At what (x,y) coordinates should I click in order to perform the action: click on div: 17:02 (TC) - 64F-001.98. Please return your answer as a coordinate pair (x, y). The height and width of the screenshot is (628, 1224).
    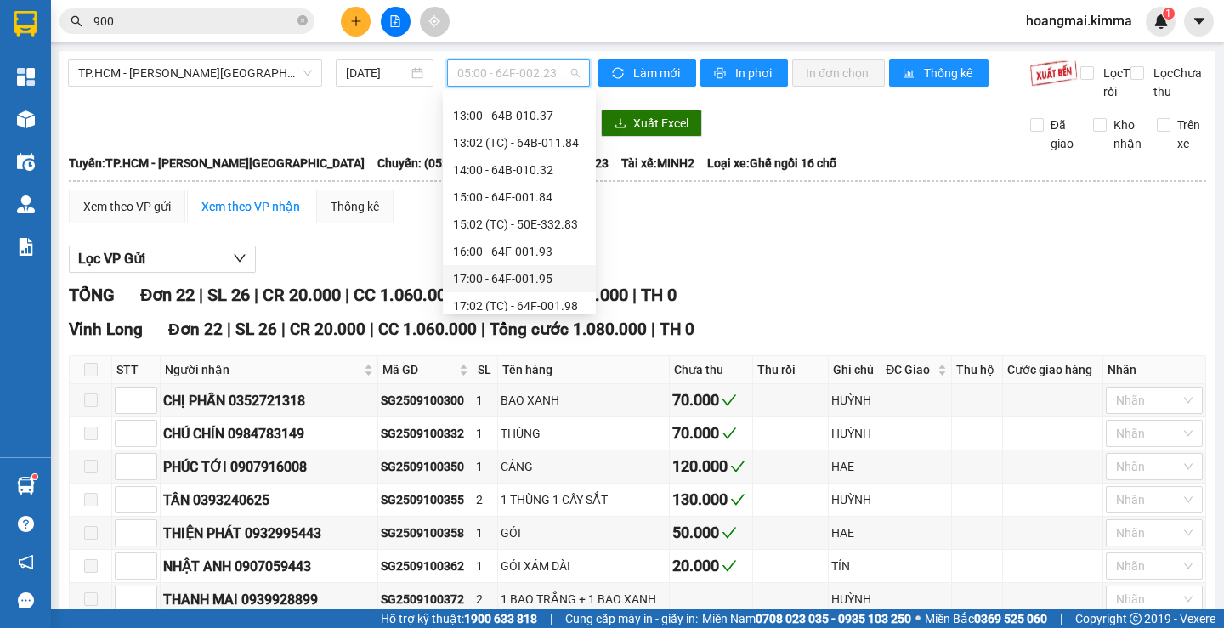
    Looking at the image, I should click on (520, 306).